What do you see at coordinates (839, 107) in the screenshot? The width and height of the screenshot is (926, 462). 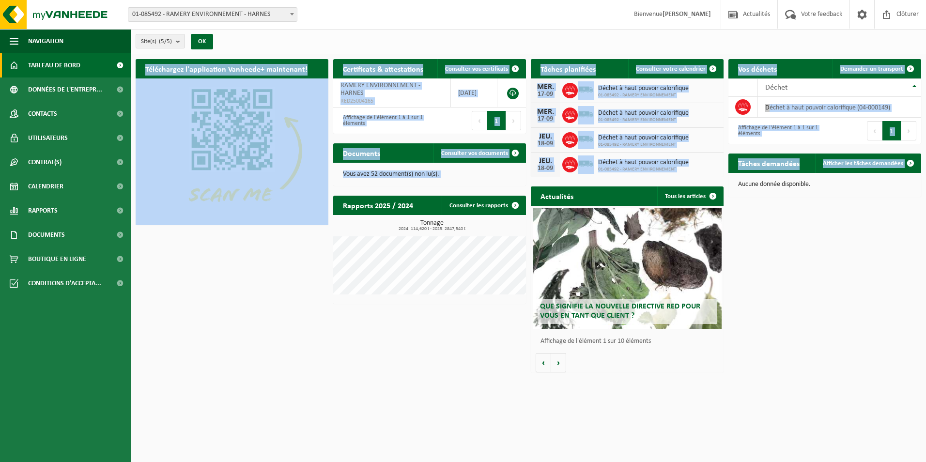 I see `td: déchet à haut pouvoir calorifique (04-000149)` at bounding box center [839, 107].